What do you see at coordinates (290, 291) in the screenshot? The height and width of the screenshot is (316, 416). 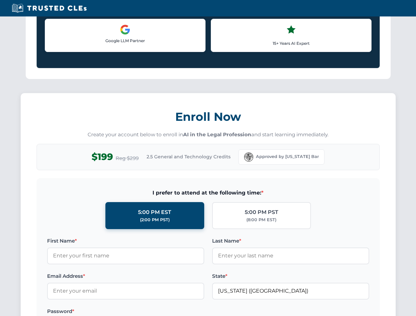 I see `input: Florida (FL)` at bounding box center [290, 291].